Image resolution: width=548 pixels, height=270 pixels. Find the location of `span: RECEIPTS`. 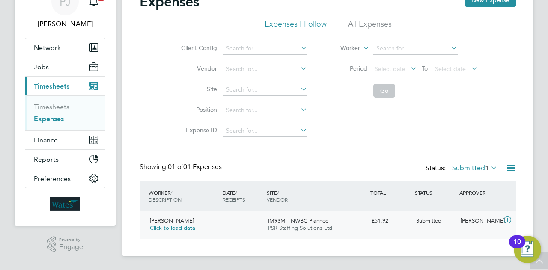

span: RECEIPTS is located at coordinates (234, 199).